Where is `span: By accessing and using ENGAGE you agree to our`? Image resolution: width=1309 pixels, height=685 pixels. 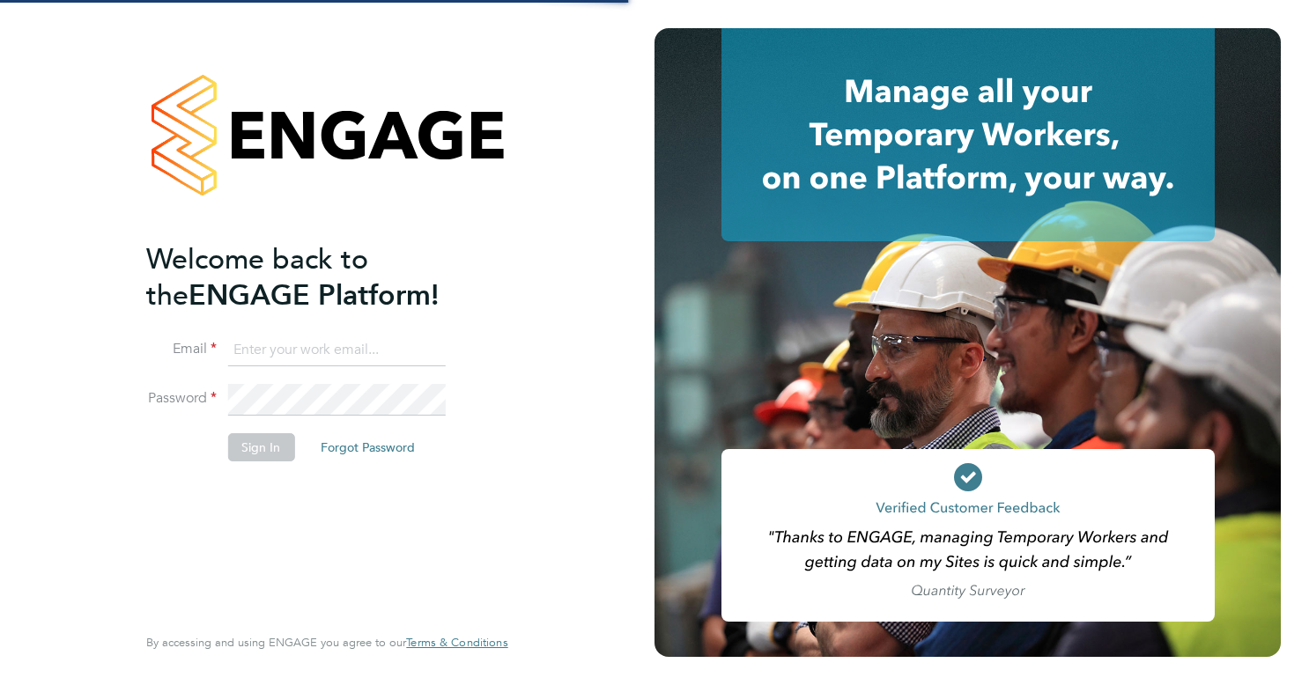 span: By accessing and using ENGAGE you agree to our is located at coordinates (327, 642).